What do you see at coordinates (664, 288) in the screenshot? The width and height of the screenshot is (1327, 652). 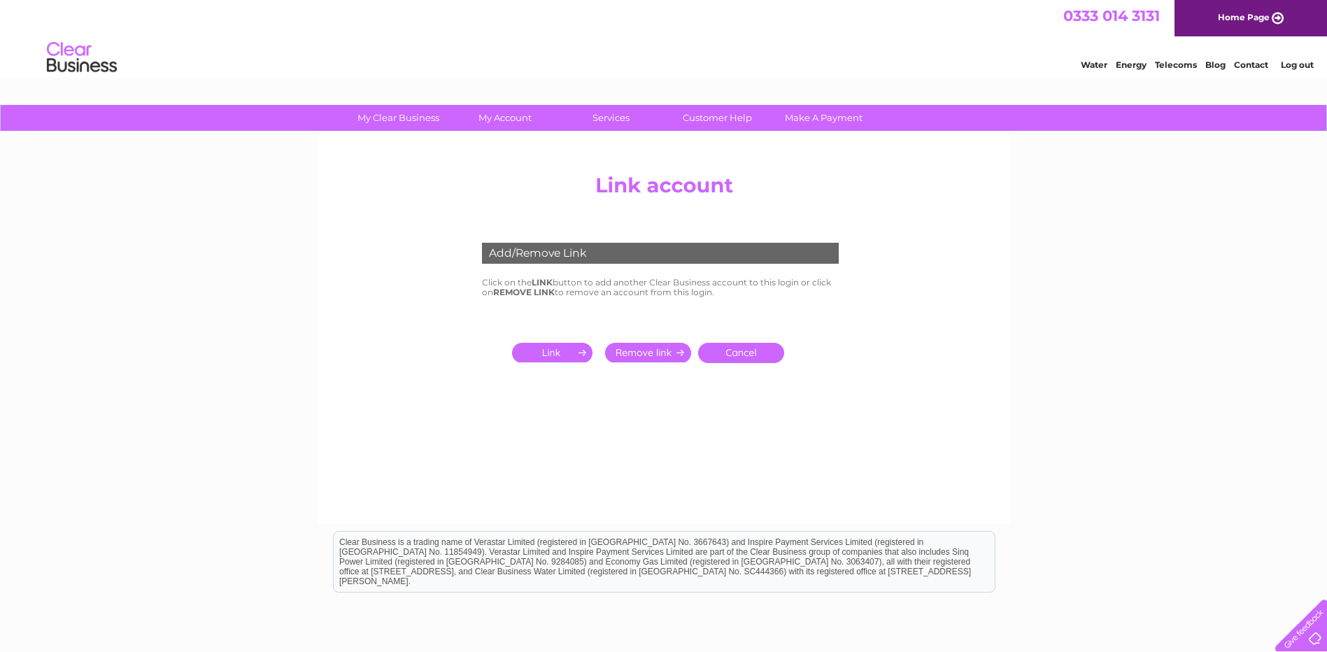 I see `td: Click on the button to add another Clear Business account to this login or click on to remove an ...` at bounding box center [664, 288].